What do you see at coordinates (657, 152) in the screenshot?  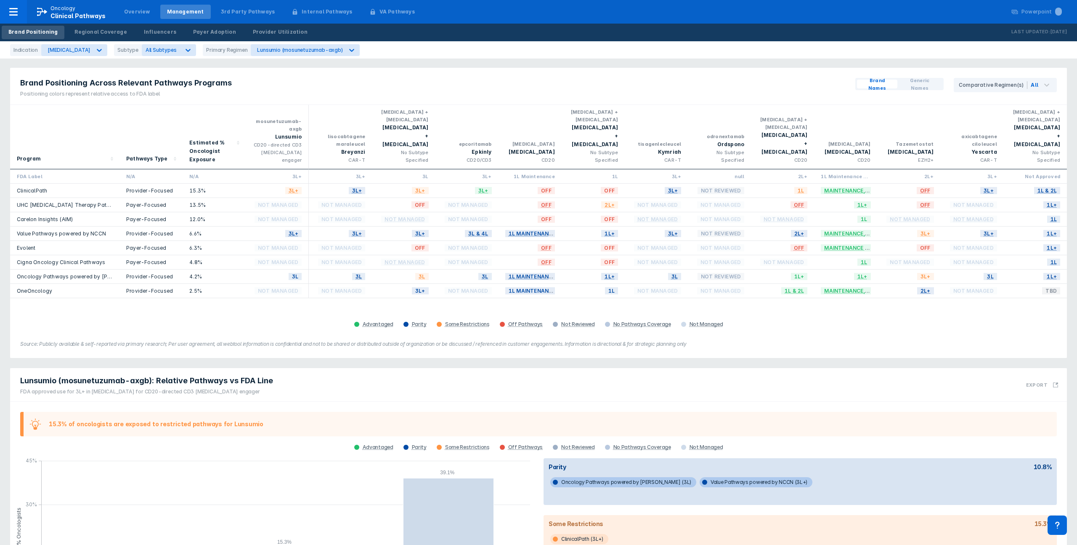 I see `div: Kymriah` at bounding box center [657, 152].